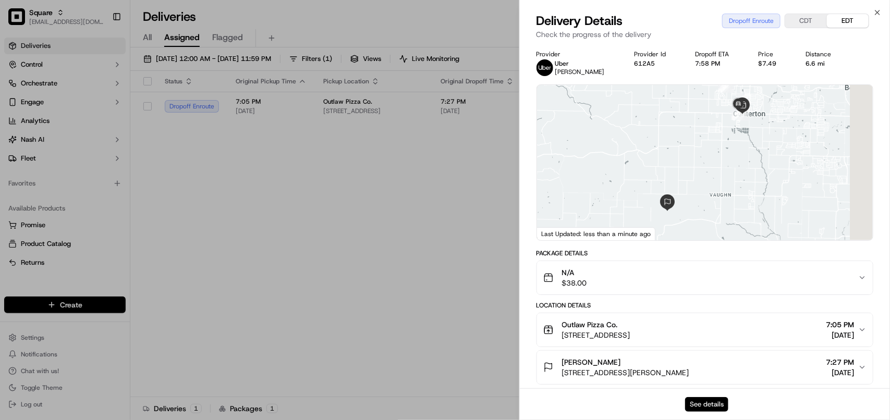 This screenshot has height=420, width=890. What do you see at coordinates (574, 273) in the screenshot?
I see `span: N/A` at bounding box center [574, 273].